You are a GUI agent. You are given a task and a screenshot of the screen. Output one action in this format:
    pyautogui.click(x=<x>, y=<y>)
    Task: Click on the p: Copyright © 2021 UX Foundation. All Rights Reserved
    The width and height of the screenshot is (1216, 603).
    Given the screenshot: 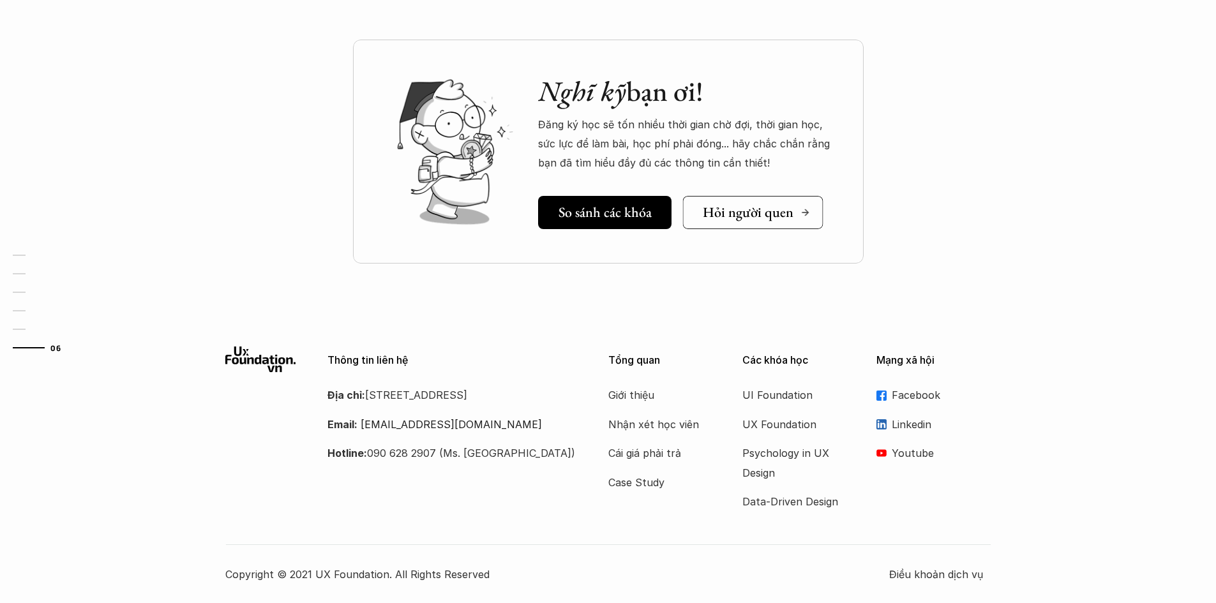 What is the action you would take?
    pyautogui.click(x=557, y=574)
    